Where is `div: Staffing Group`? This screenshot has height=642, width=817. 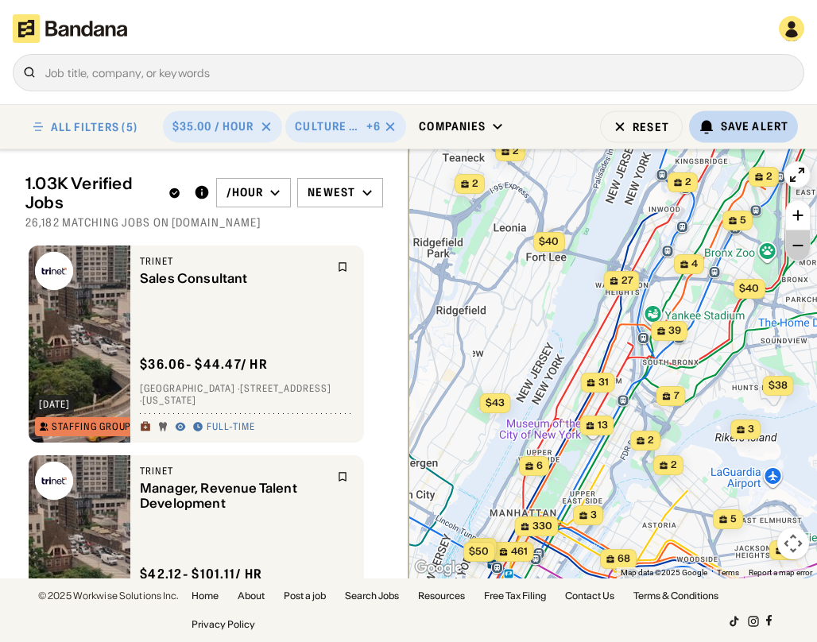
div: Staffing Group is located at coordinates (91, 427).